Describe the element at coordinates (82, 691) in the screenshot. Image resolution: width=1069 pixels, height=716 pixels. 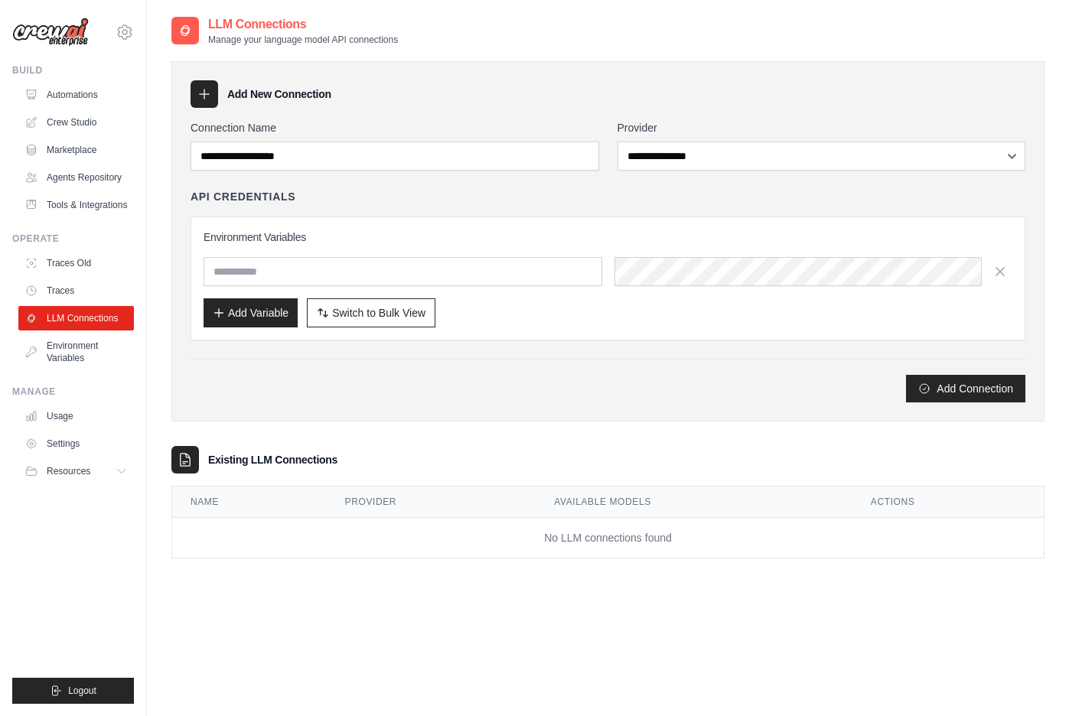
I see `span: Logout` at that location.